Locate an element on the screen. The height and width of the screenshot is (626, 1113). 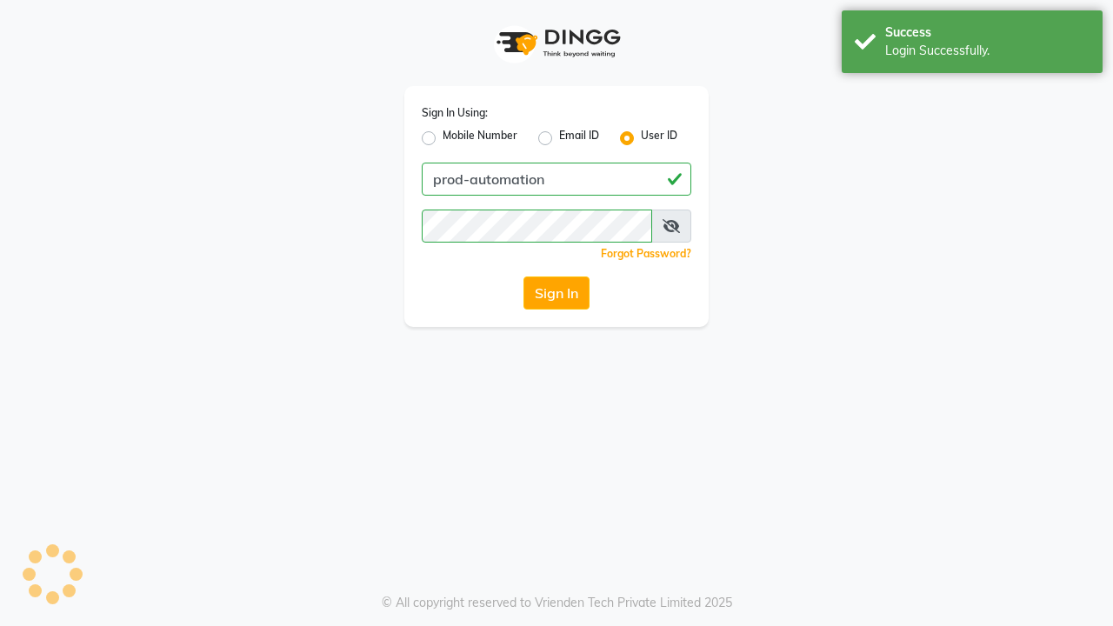
div: Login Successfully. is located at coordinates (987, 50).